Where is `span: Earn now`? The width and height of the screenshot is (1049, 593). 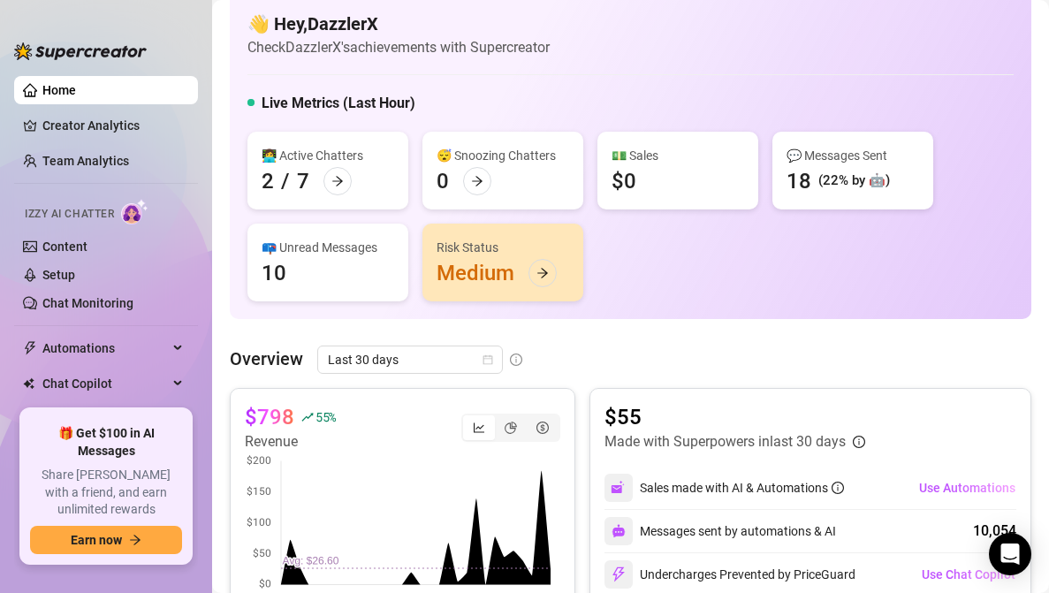
span: Earn now is located at coordinates (96, 540).